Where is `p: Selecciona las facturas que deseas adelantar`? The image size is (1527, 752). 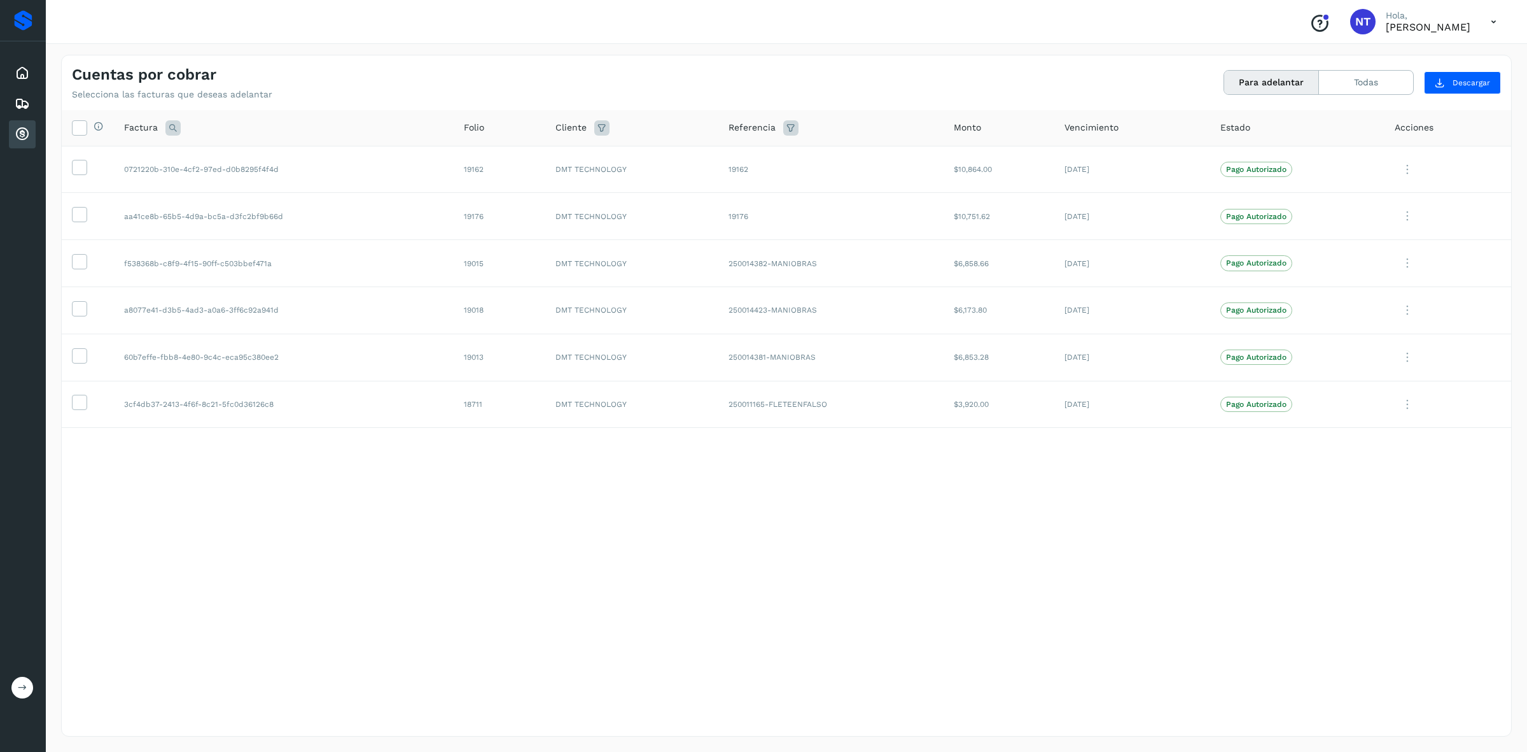 p: Selecciona las facturas que deseas adelantar is located at coordinates (172, 94).